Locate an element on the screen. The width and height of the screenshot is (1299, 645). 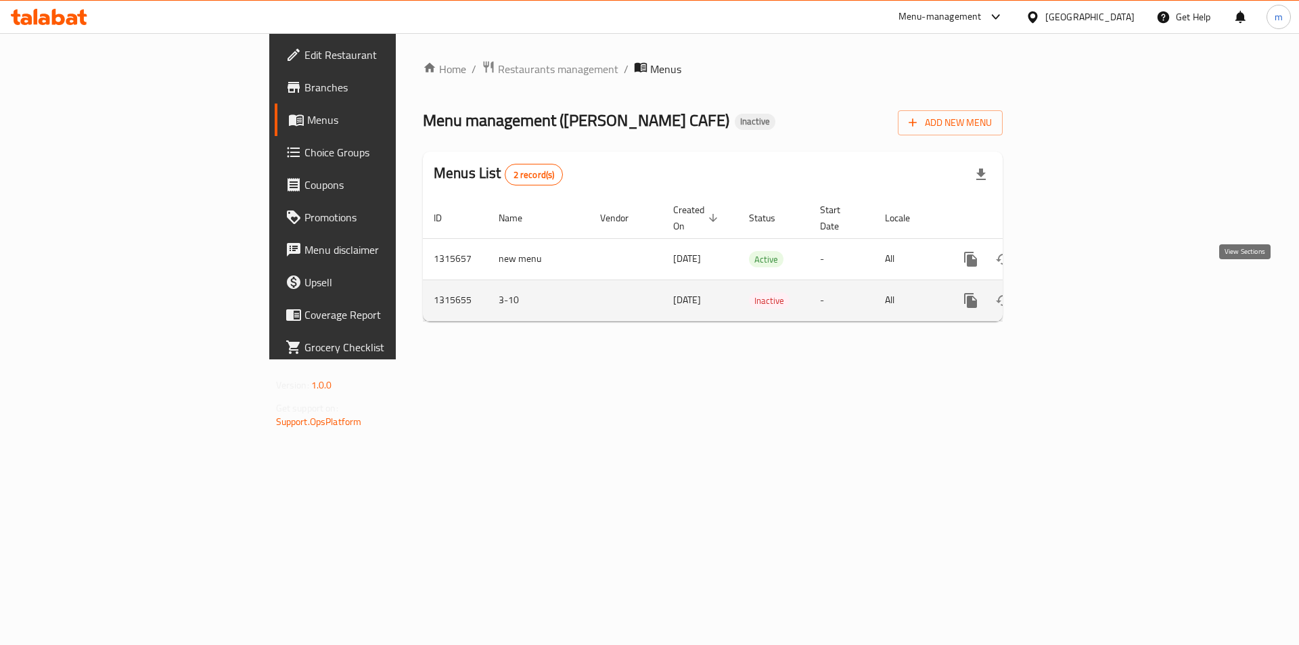
div: Export file is located at coordinates (981, 175).